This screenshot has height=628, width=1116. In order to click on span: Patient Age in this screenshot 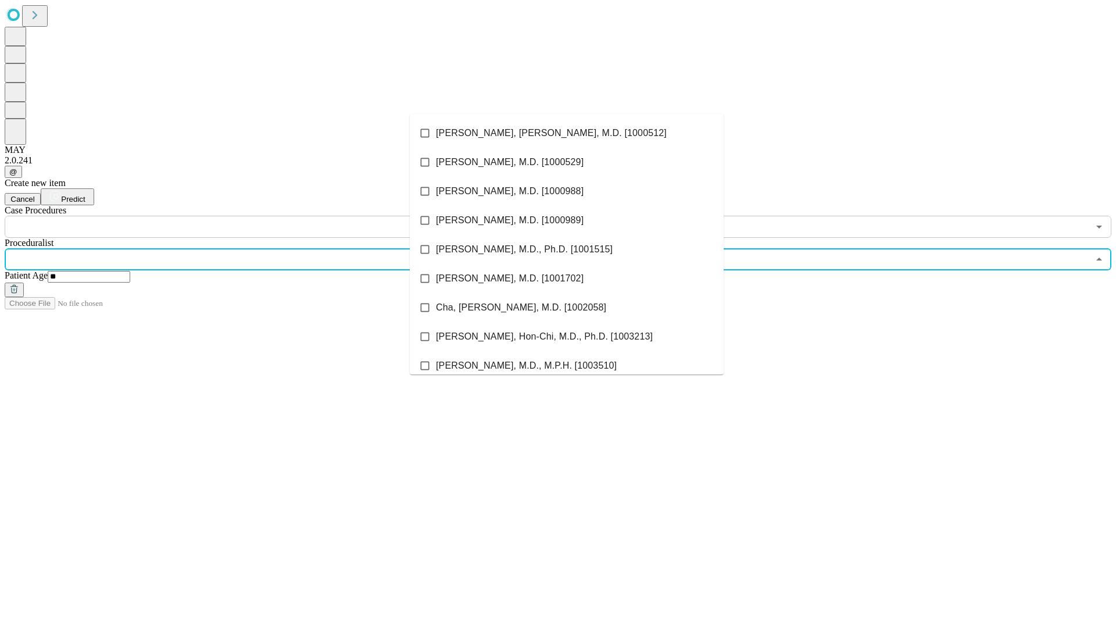, I will do `click(26, 275)`.